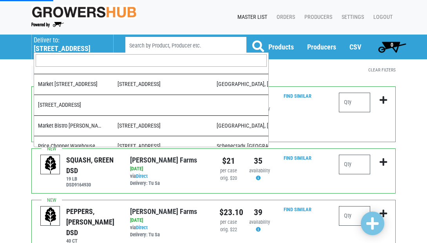  I want to click on div: orig. $22, so click(229, 229).